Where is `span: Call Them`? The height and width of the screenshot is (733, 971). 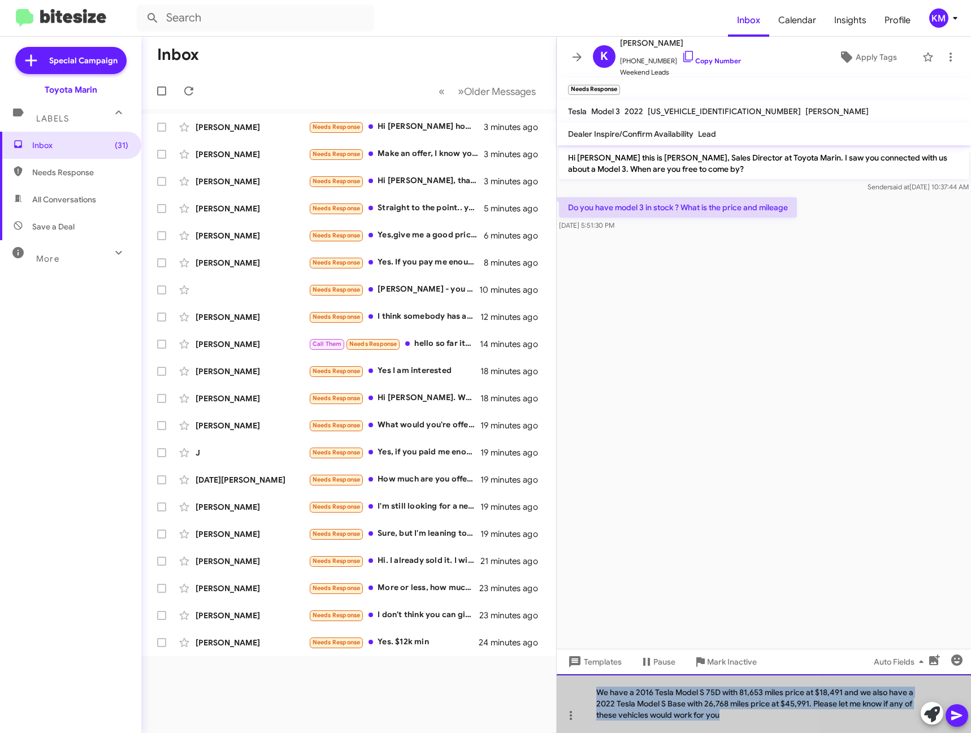
span: Call Them is located at coordinates (327, 344).